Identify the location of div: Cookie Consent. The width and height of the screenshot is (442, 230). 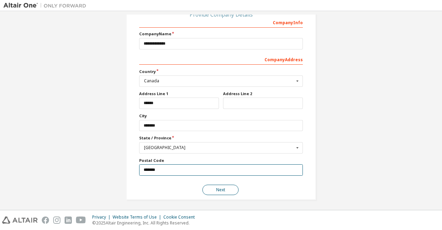
(181, 217).